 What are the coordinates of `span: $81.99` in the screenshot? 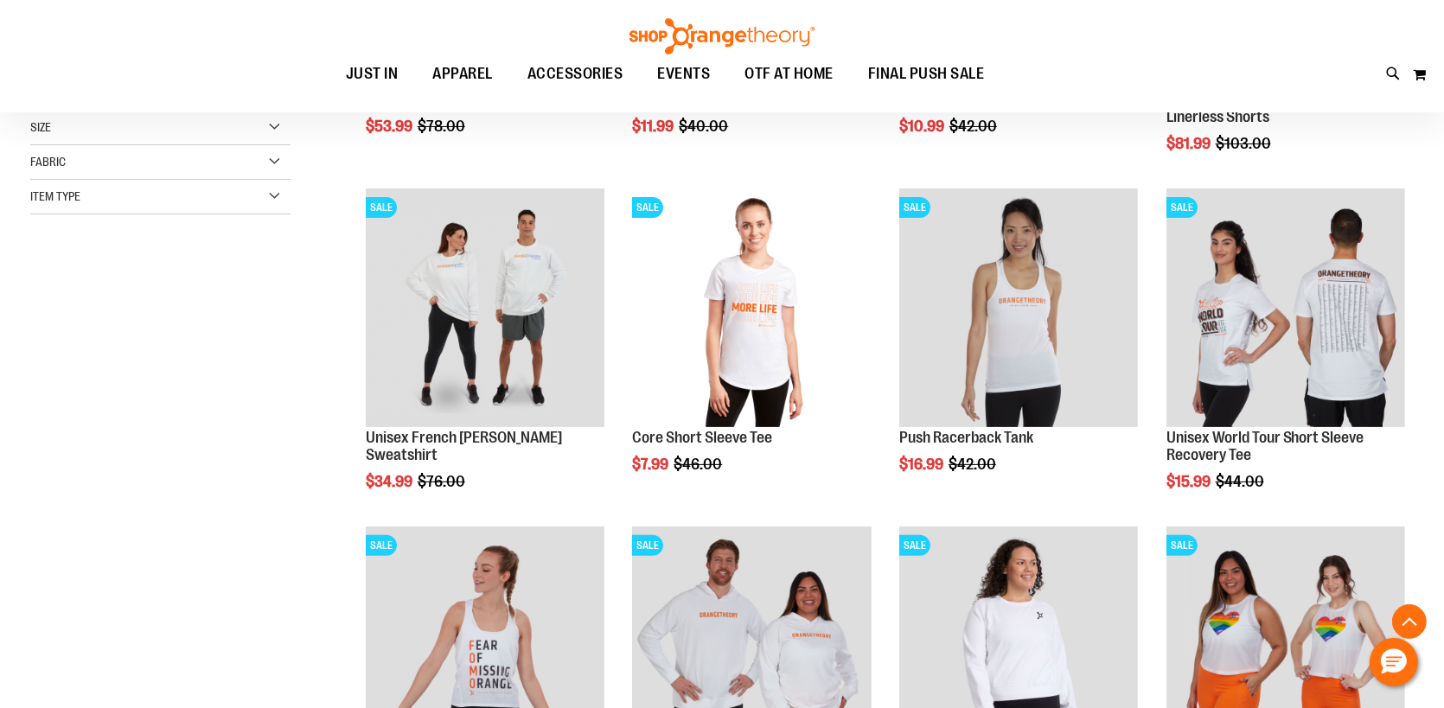 It's located at (1190, 144).